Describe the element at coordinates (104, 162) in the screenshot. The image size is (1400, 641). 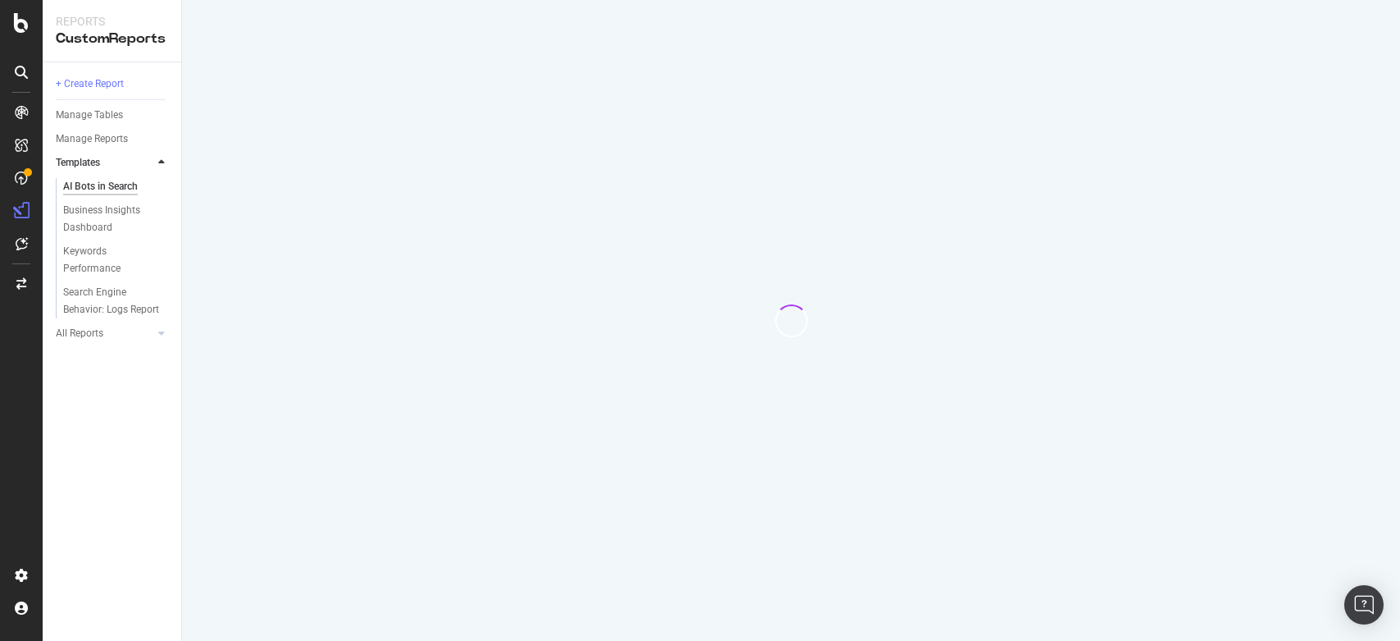
I see `a: Templates` at that location.